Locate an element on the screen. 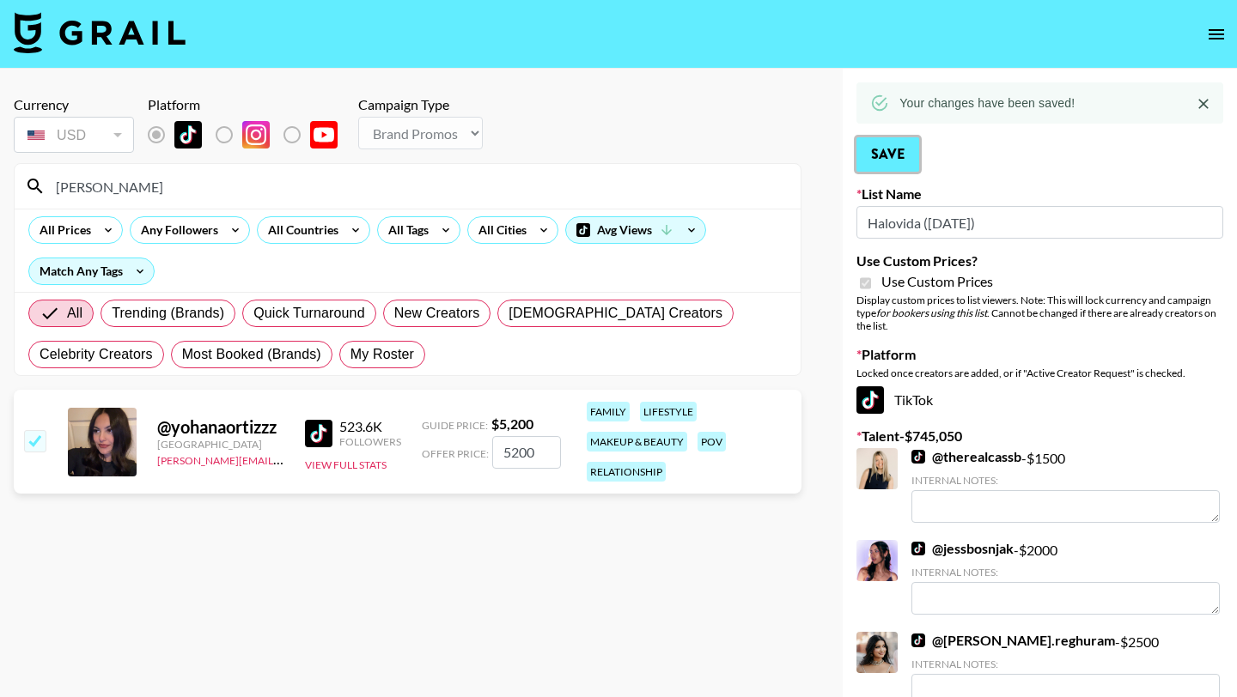 This screenshot has width=1237, height=697. span: Offer Price: is located at coordinates (455, 453).